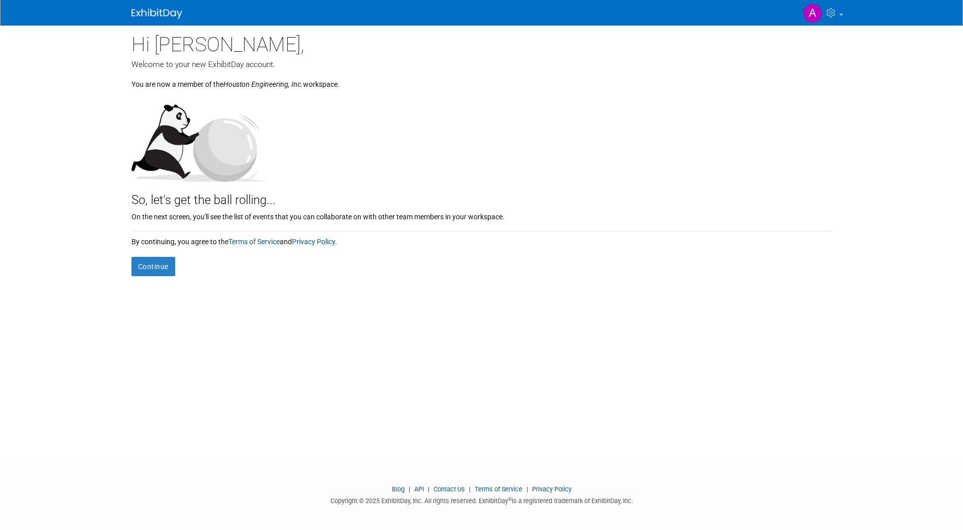 This screenshot has width=963, height=530. Describe the element at coordinates (482, 239) in the screenshot. I see `div: By continuing, you agree to the and .` at that location.